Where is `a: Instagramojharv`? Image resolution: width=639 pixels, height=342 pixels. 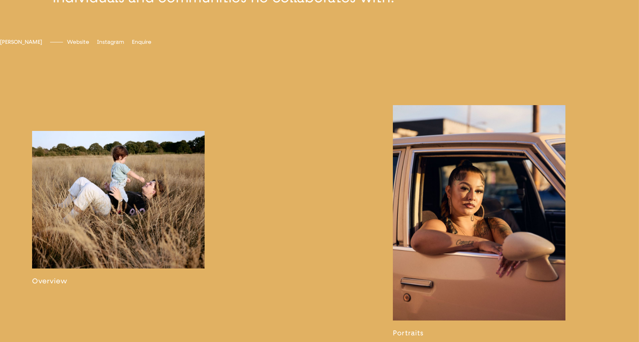 a: Instagramojharv is located at coordinates (110, 42).